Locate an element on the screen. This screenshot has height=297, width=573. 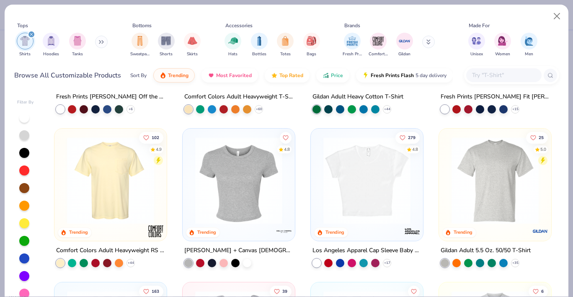
div: Comfort Colors Adult Heavyweight RS Pocket T-Shirt is located at coordinates (111, 250).